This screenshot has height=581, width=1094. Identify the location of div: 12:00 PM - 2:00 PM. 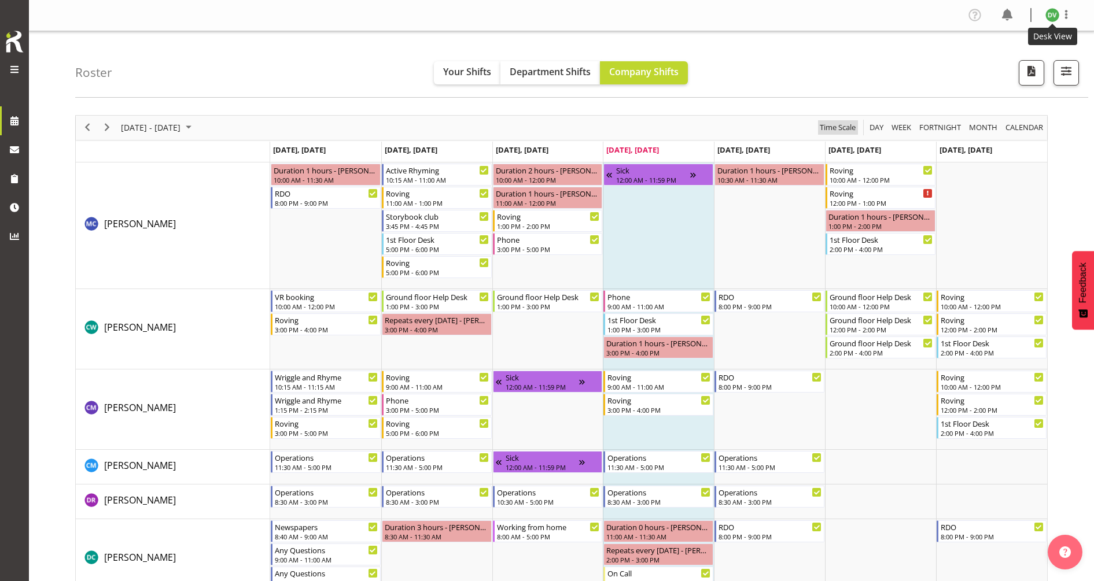
(881, 330).